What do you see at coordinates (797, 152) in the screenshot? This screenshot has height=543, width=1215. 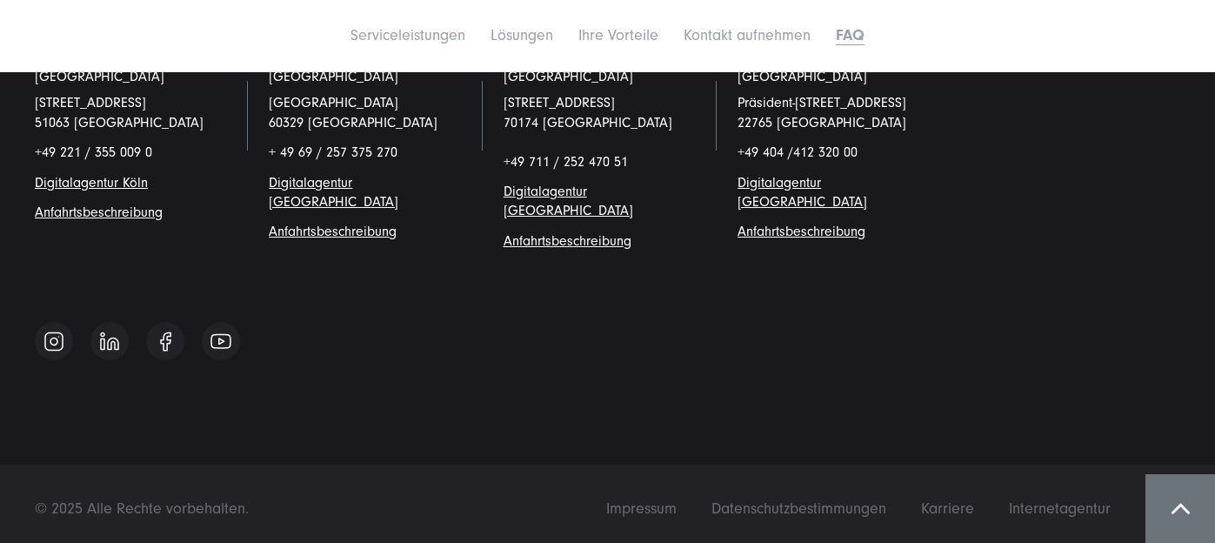 I see `span: +49 404 /` at bounding box center [797, 152].